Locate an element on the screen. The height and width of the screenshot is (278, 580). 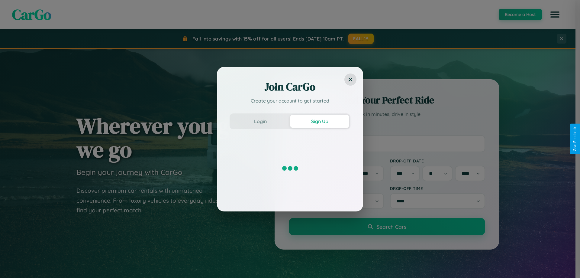
button: Login is located at coordinates (260, 121).